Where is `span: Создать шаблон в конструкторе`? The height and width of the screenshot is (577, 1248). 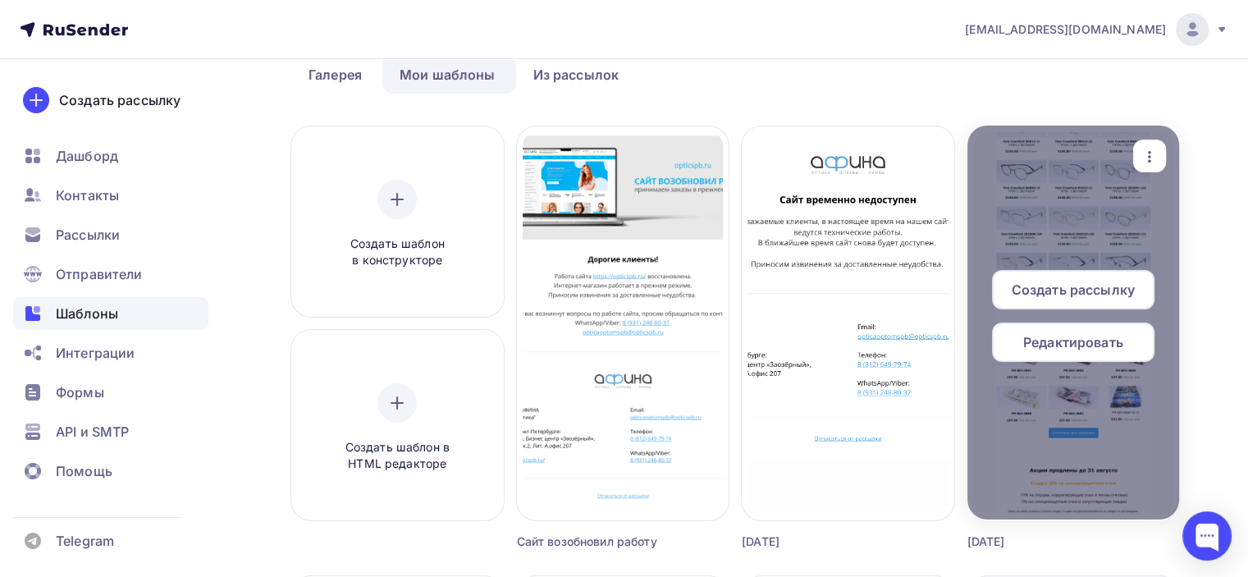
span: Создать шаблон в конструкторе is located at coordinates (397, 252).